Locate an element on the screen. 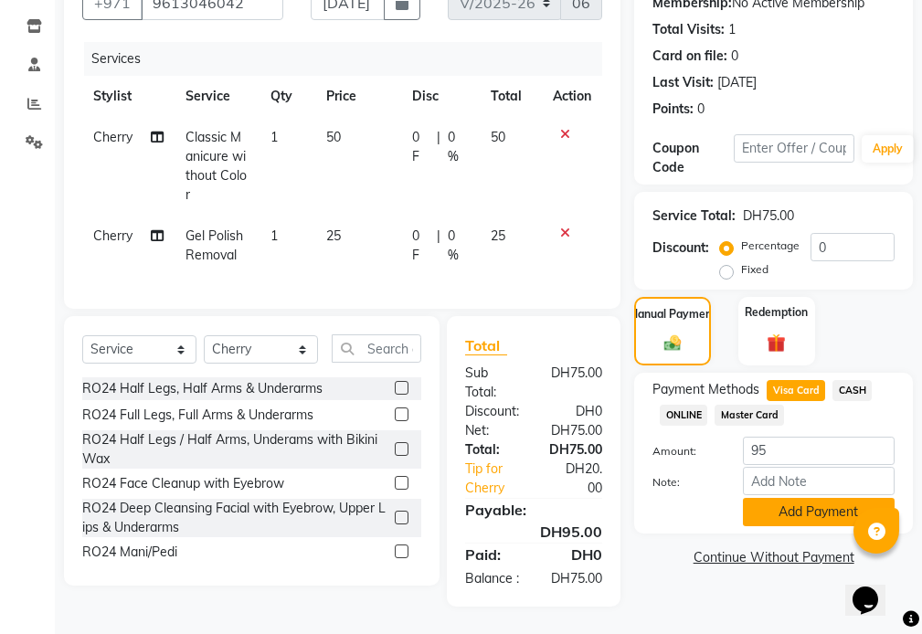  a: Continue Without Payment is located at coordinates (773, 557).